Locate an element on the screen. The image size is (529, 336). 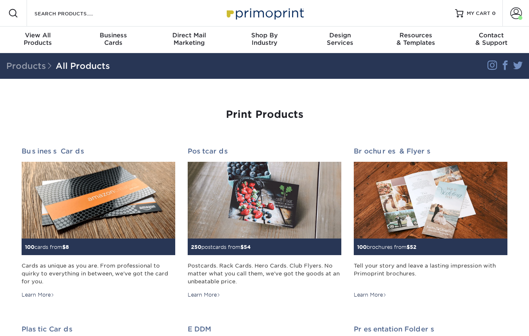
small: postcards from is located at coordinates (221, 247).